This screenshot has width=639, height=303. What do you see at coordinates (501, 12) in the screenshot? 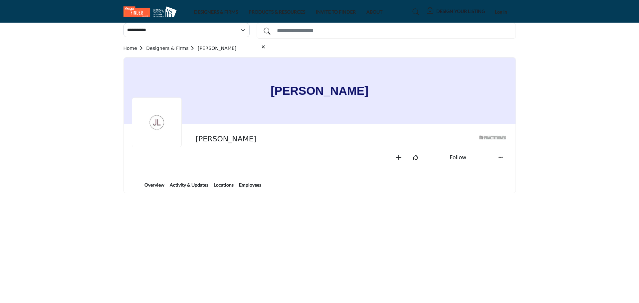
I see `button: Log In` at bounding box center [501, 12].